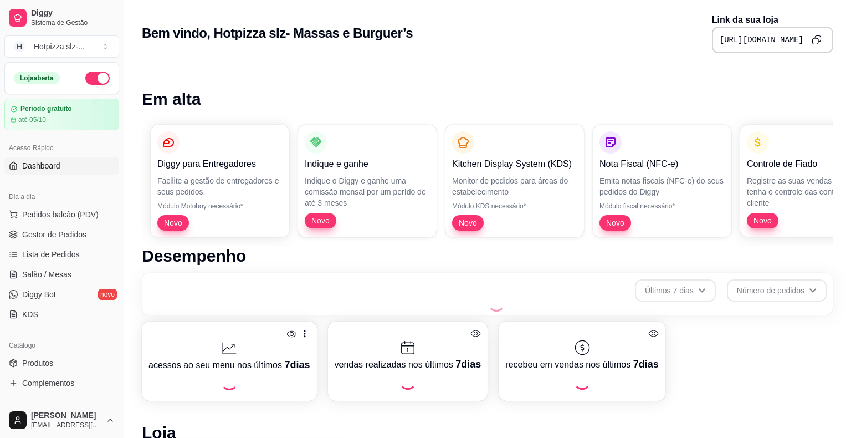 The width and height of the screenshot is (851, 438). I want to click on a: Complementos, so click(62, 383).